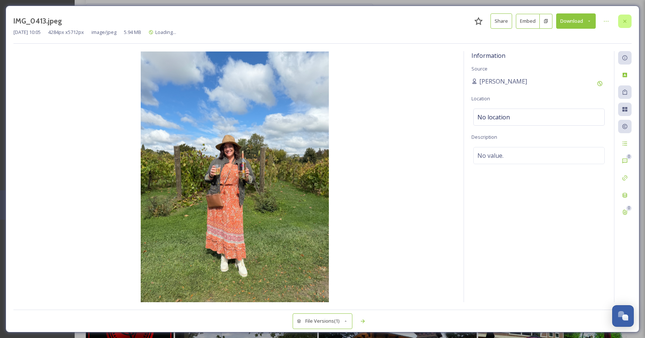  Describe the element at coordinates (323, 321) in the screenshot. I see `button: File Versions(1)` at that location.